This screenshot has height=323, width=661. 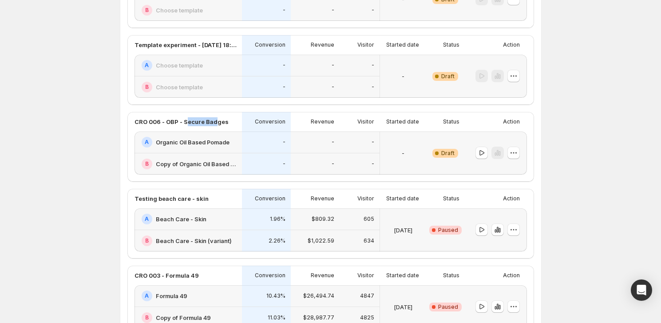 I want to click on h2: Beach Care - Skin, so click(x=181, y=219).